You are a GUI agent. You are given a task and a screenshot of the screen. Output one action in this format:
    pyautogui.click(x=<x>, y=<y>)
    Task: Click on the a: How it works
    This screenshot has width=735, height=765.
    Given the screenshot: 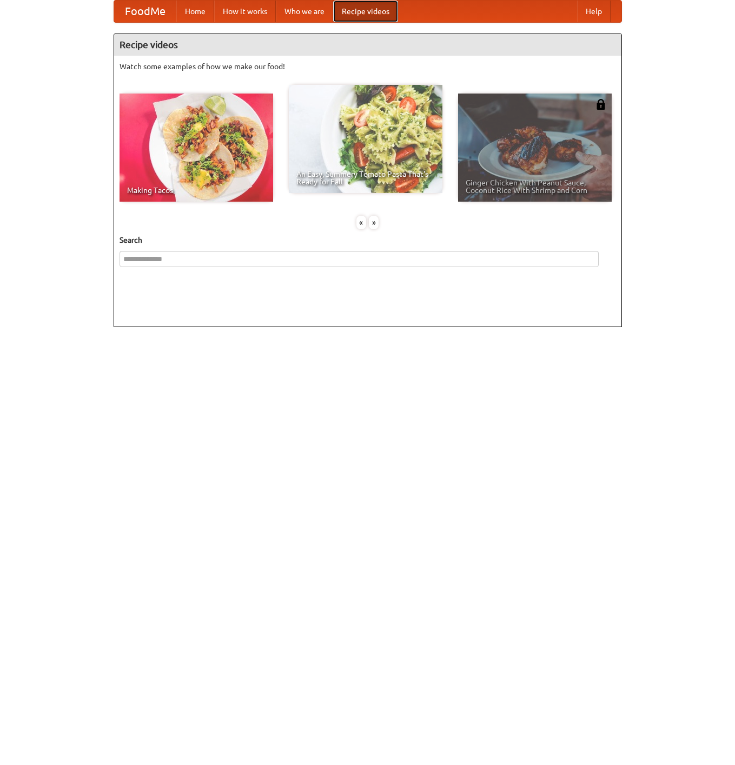 What is the action you would take?
    pyautogui.click(x=245, y=11)
    